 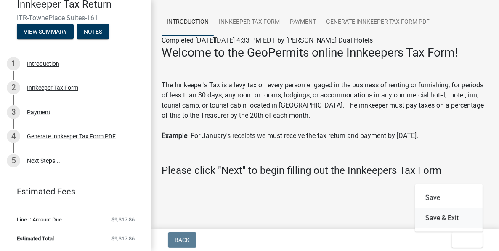 I want to click on a: Generate Innkeeper Tax Form PDF, so click(x=378, y=22).